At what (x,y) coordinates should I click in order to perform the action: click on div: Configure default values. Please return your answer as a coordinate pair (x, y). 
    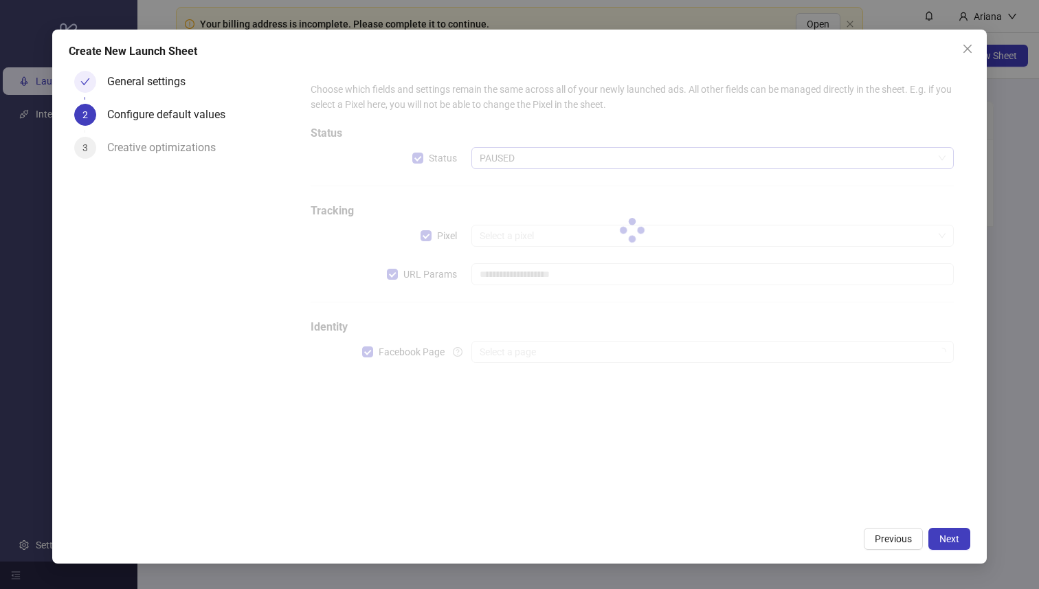
    Looking at the image, I should click on (172, 115).